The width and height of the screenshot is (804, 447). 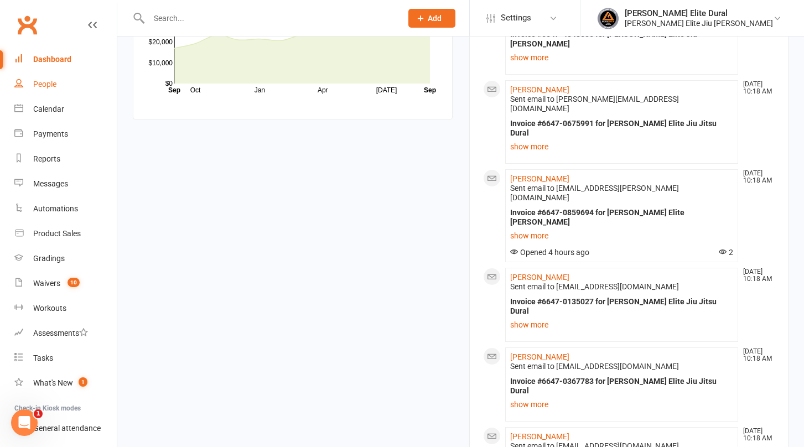 What do you see at coordinates (50, 134) in the screenshot?
I see `div: Payments` at bounding box center [50, 134].